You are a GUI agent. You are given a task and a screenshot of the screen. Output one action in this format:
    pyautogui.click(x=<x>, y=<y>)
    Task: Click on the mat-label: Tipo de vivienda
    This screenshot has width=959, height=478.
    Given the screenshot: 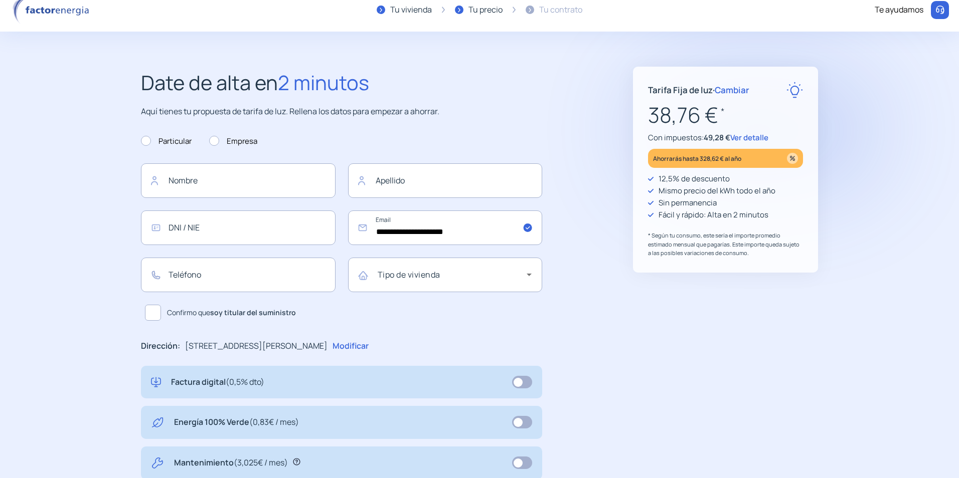 What is the action you would take?
    pyautogui.click(x=409, y=275)
    